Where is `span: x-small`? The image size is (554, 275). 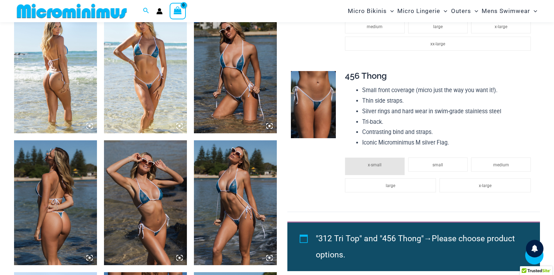
span: x-small is located at coordinates (375, 165).